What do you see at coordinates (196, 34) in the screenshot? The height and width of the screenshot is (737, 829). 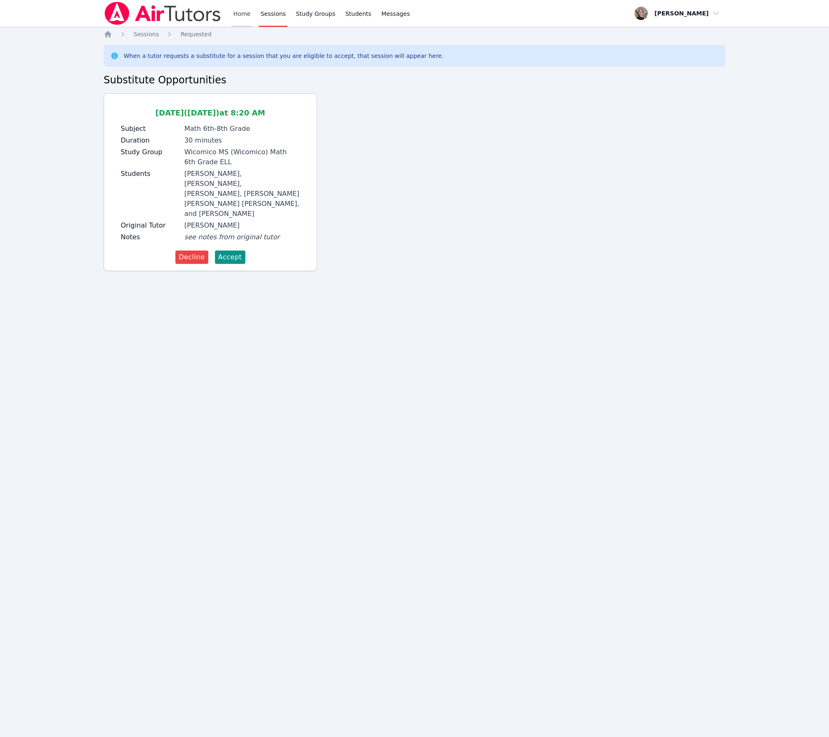 I see `span: Requested` at bounding box center [196, 34].